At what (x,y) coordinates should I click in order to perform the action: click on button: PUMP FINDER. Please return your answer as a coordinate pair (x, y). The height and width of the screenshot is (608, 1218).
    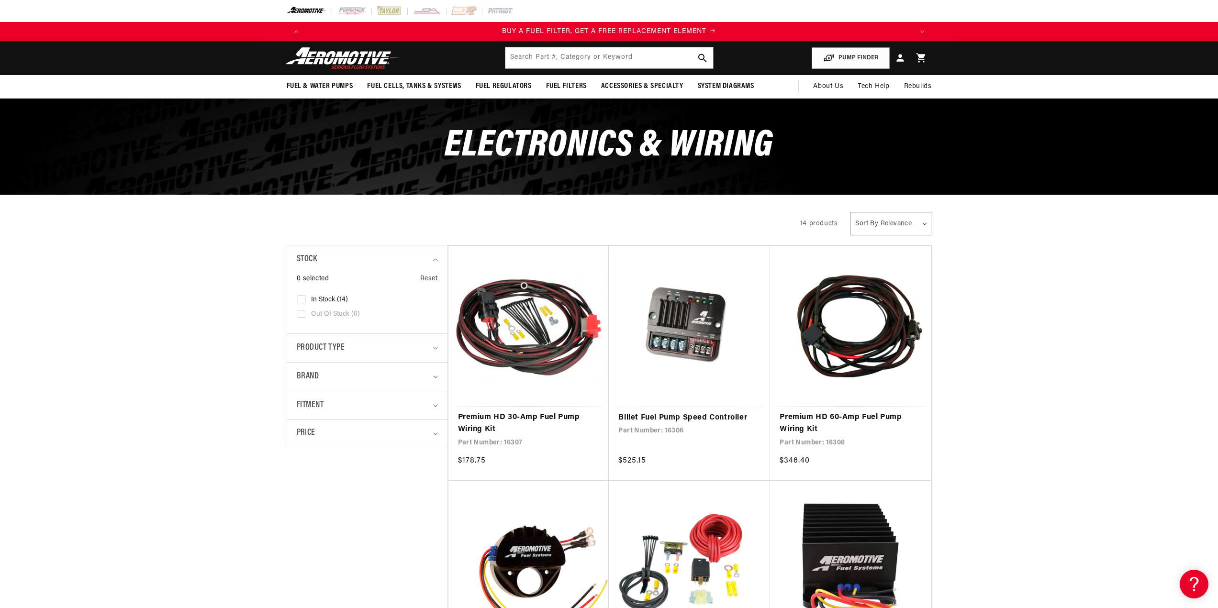
    Looking at the image, I should click on (850, 58).